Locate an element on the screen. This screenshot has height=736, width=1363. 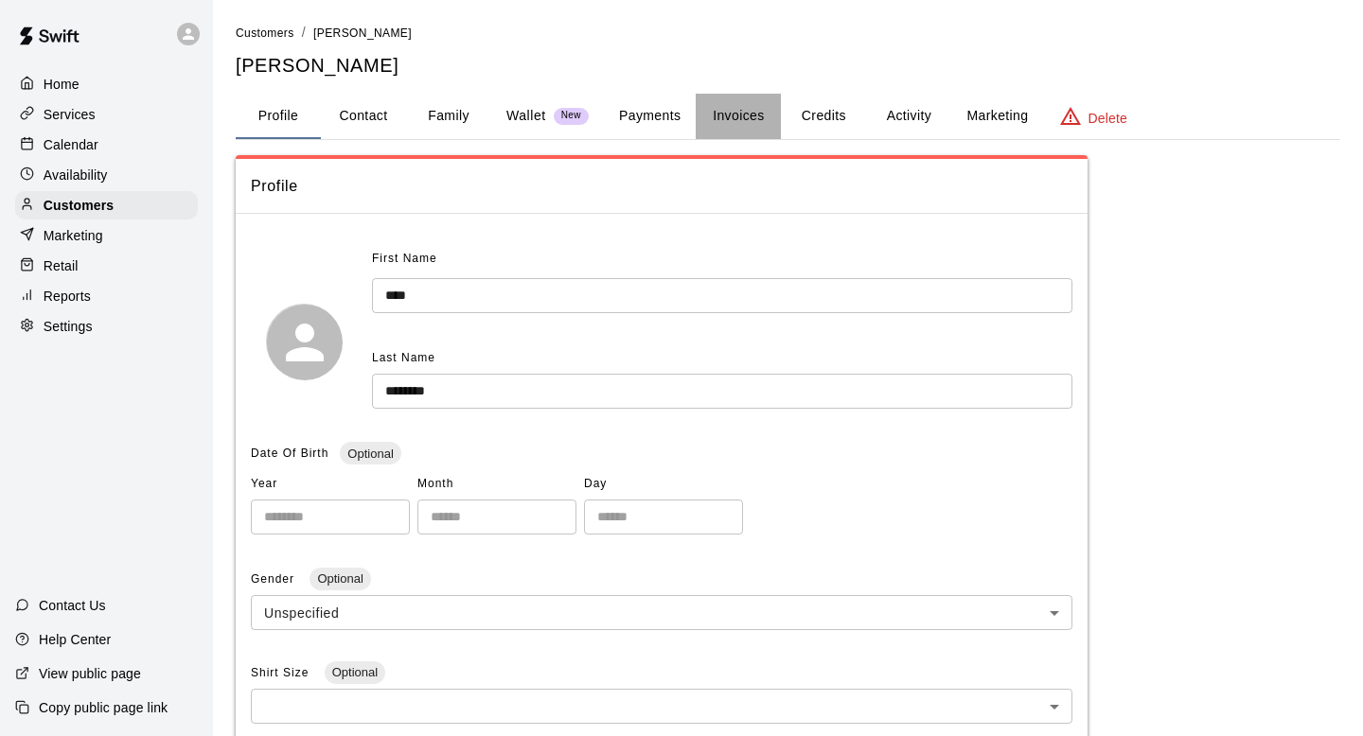
a: Settings is located at coordinates (106, 326).